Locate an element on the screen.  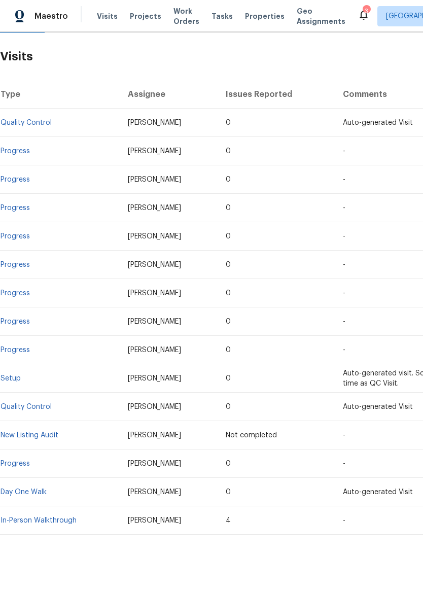
div: 3 is located at coordinates (367, 11).